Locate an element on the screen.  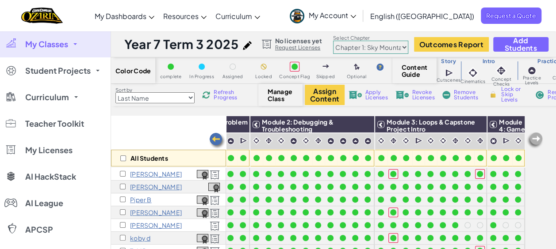
span: Concept Flag is located at coordinates (294, 76).